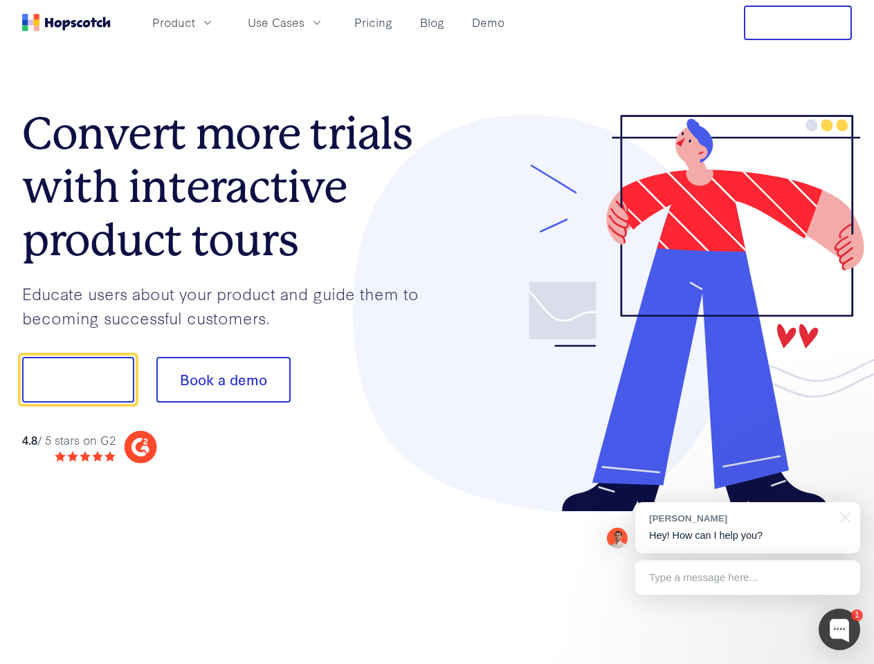 The width and height of the screenshot is (874, 664). Describe the element at coordinates (747, 578) in the screenshot. I see `div: Type a message here...` at that location.